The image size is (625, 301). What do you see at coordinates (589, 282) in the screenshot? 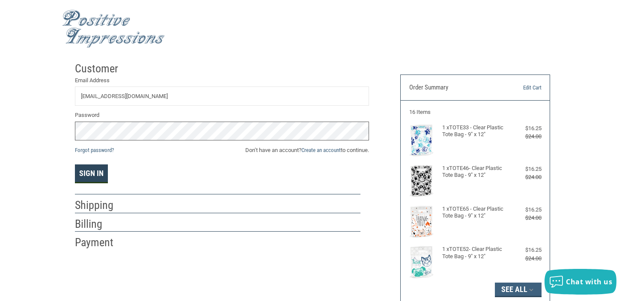
I see `span: Chat with us` at bounding box center [589, 282].